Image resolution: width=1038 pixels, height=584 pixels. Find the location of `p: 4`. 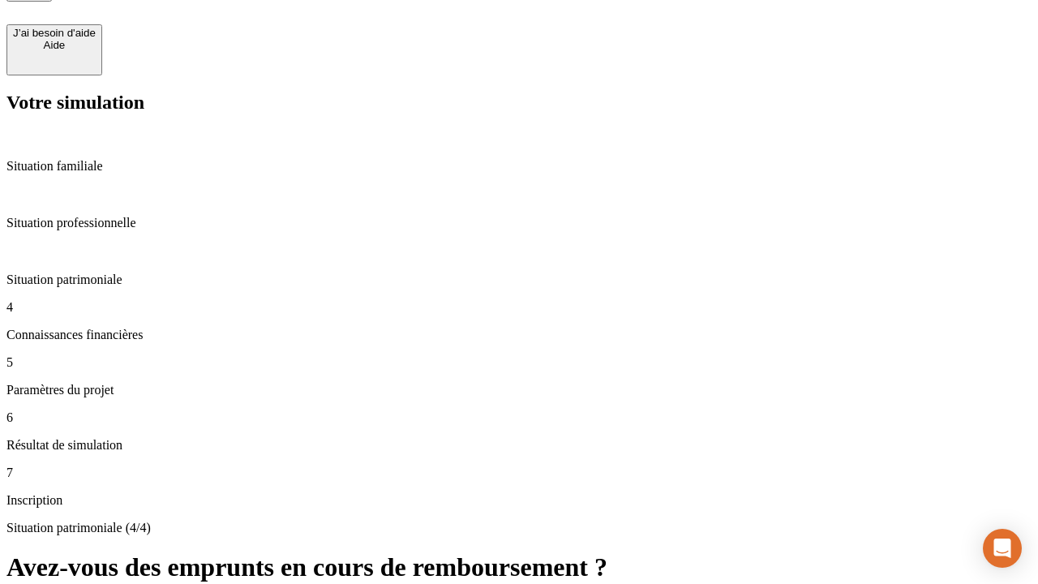

p: 4 is located at coordinates (519, 307).